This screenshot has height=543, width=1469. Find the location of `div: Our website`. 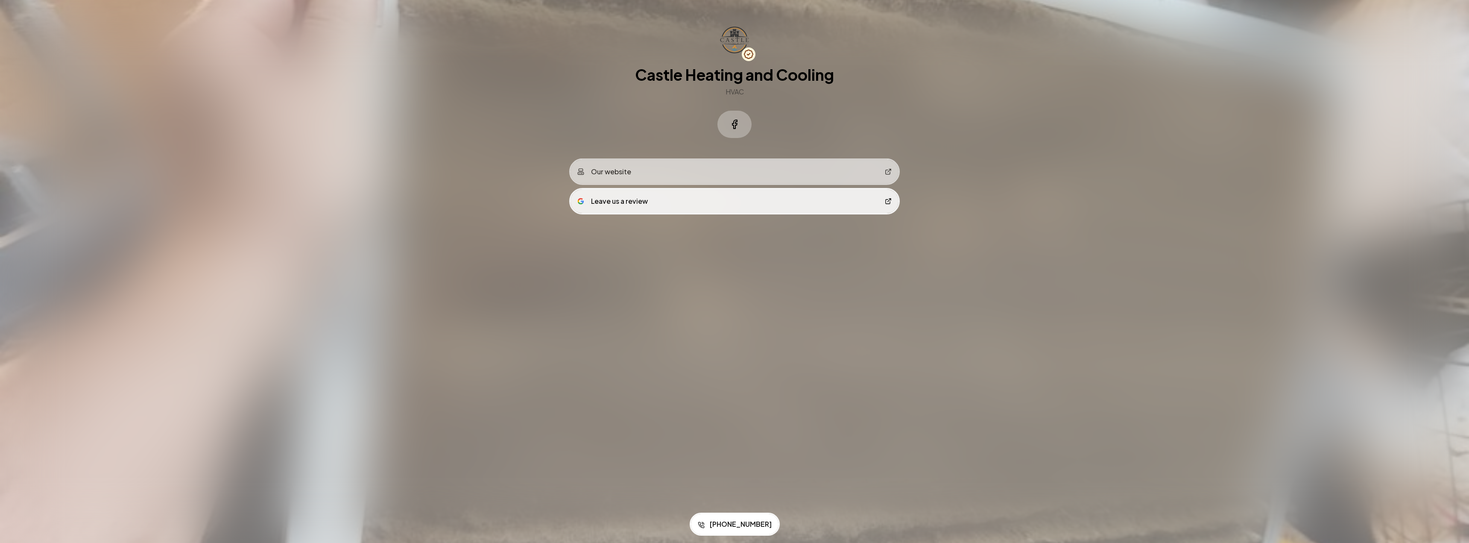

div: Our website is located at coordinates (604, 170).